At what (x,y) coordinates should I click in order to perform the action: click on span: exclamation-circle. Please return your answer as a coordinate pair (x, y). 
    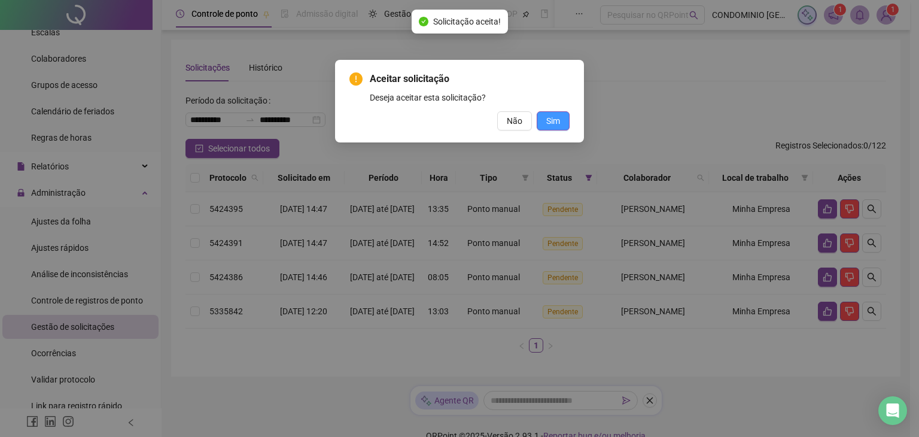
    Looking at the image, I should click on (356, 79).